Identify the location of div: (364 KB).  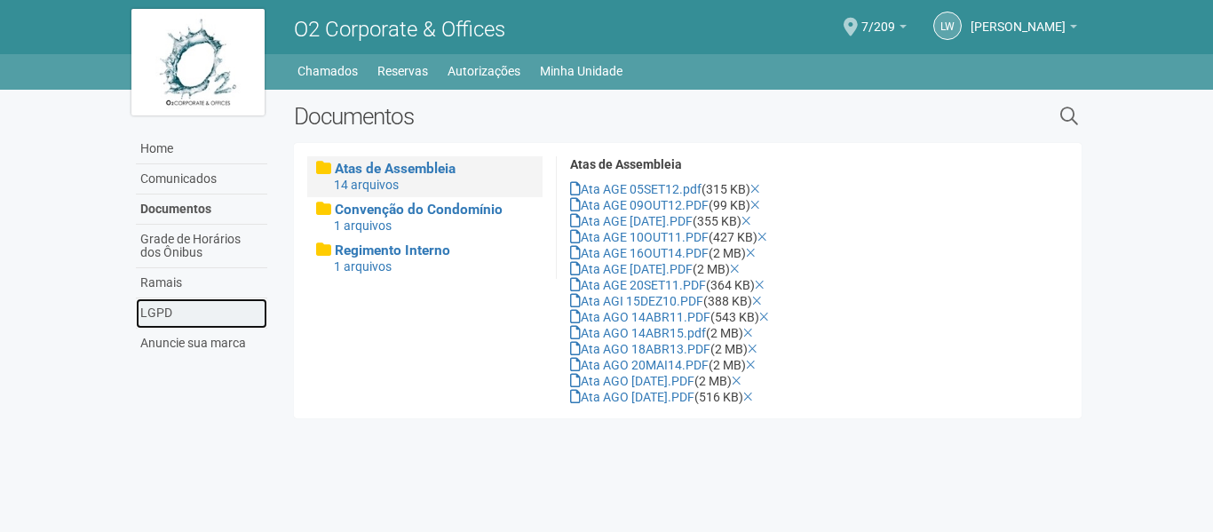
(819, 285).